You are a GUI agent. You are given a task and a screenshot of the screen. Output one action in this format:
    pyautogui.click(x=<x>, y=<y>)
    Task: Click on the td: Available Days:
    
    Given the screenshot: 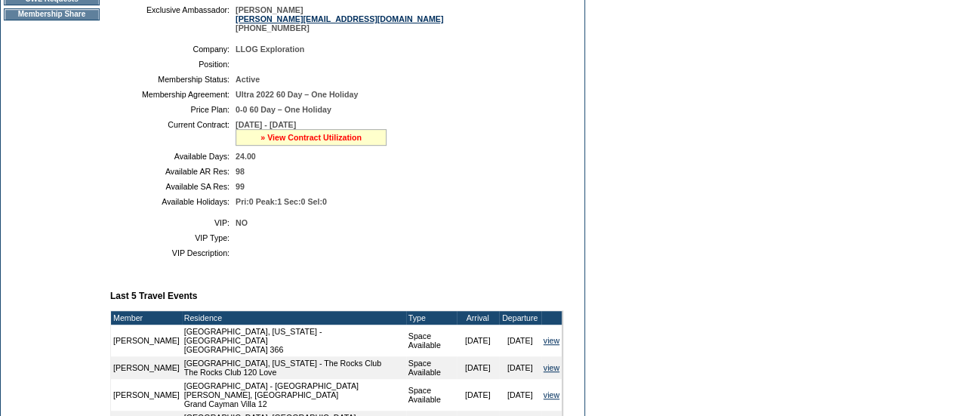 What is the action you would take?
    pyautogui.click(x=173, y=156)
    